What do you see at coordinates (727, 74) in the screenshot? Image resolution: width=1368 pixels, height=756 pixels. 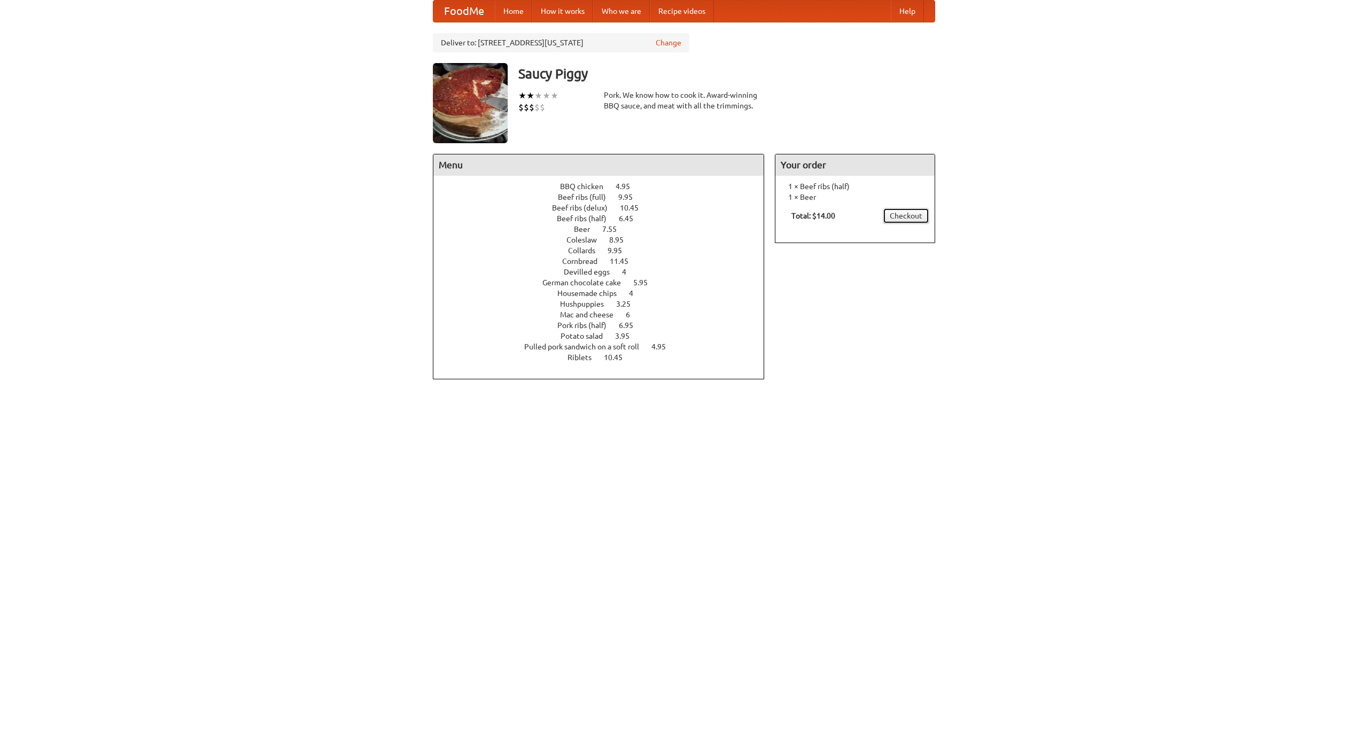 I see `h3: Saucy Piggy` at bounding box center [727, 74].